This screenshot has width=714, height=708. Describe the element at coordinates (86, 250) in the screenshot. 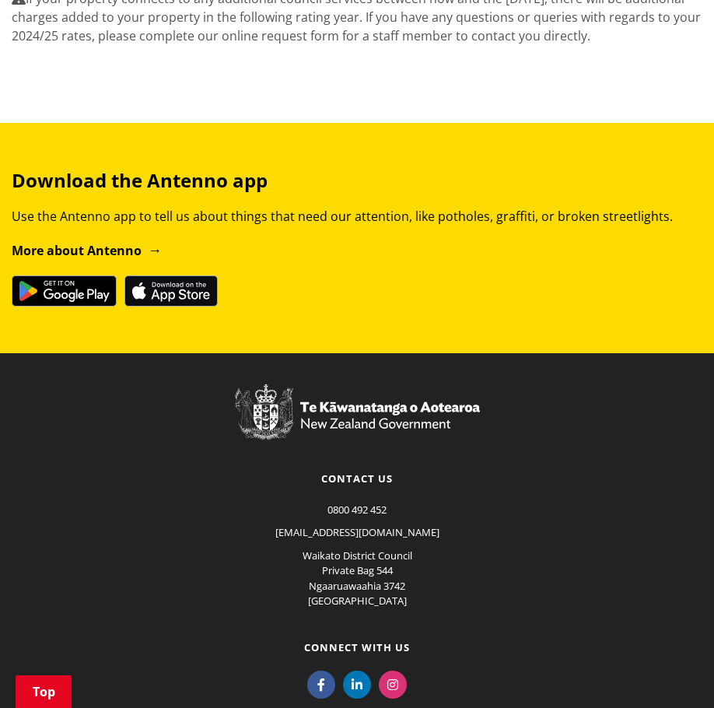

I see `a: More about Antenno` at that location.